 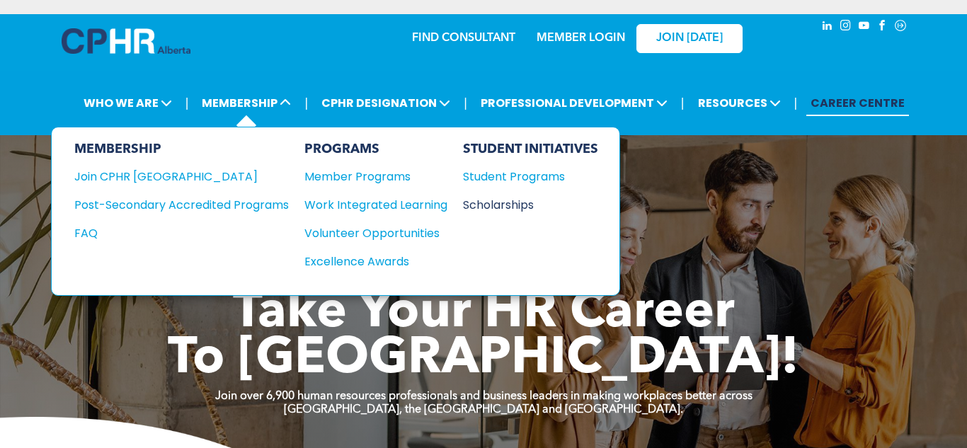 What do you see at coordinates (739, 103) in the screenshot?
I see `span: RESOURCES` at bounding box center [739, 103].